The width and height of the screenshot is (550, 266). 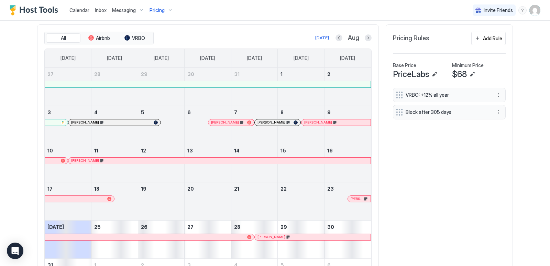 I want to click on span: 6, so click(x=189, y=112).